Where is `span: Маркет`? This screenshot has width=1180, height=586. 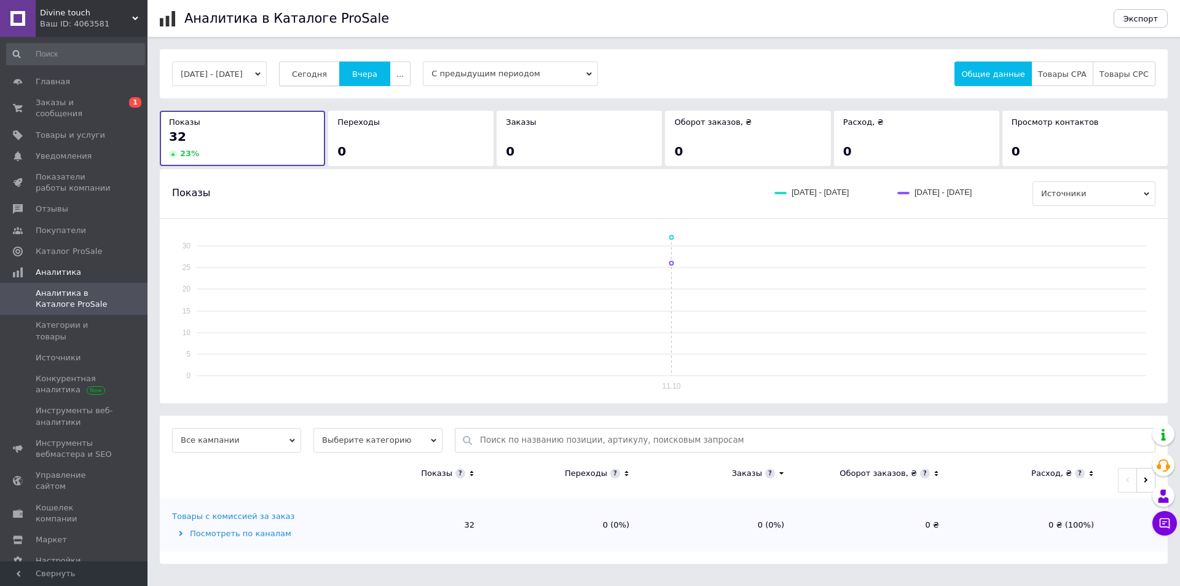
span: Маркет is located at coordinates (51, 539).